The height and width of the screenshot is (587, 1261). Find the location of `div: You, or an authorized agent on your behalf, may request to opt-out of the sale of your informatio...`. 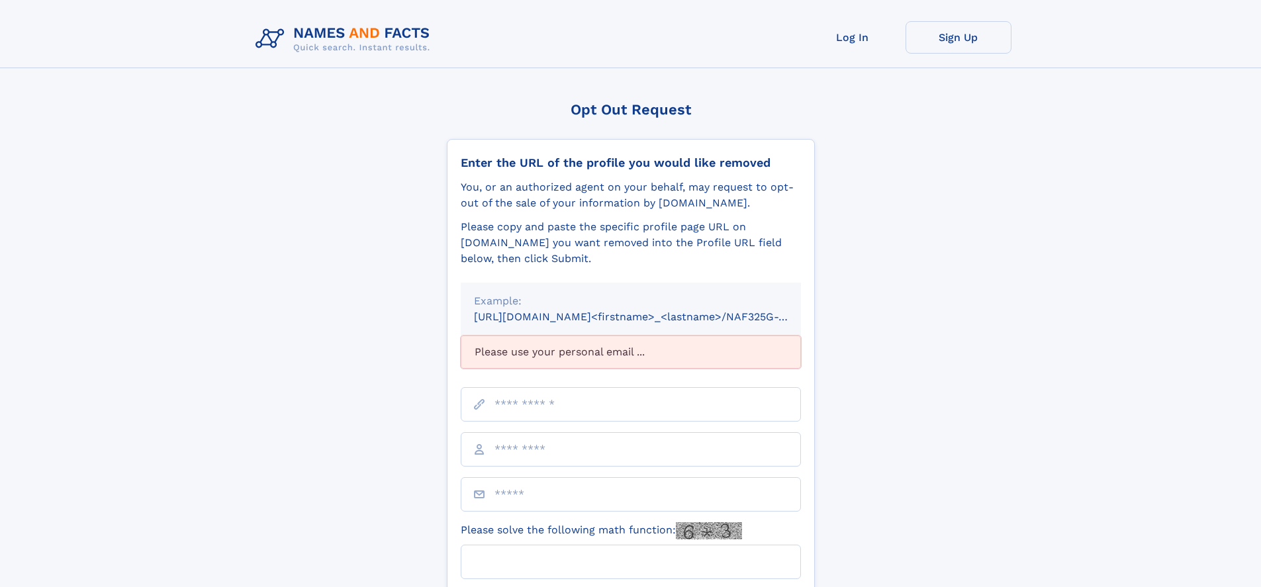

div: You, or an authorized agent on your behalf, may request to opt-out of the sale of your informatio... is located at coordinates (631, 195).